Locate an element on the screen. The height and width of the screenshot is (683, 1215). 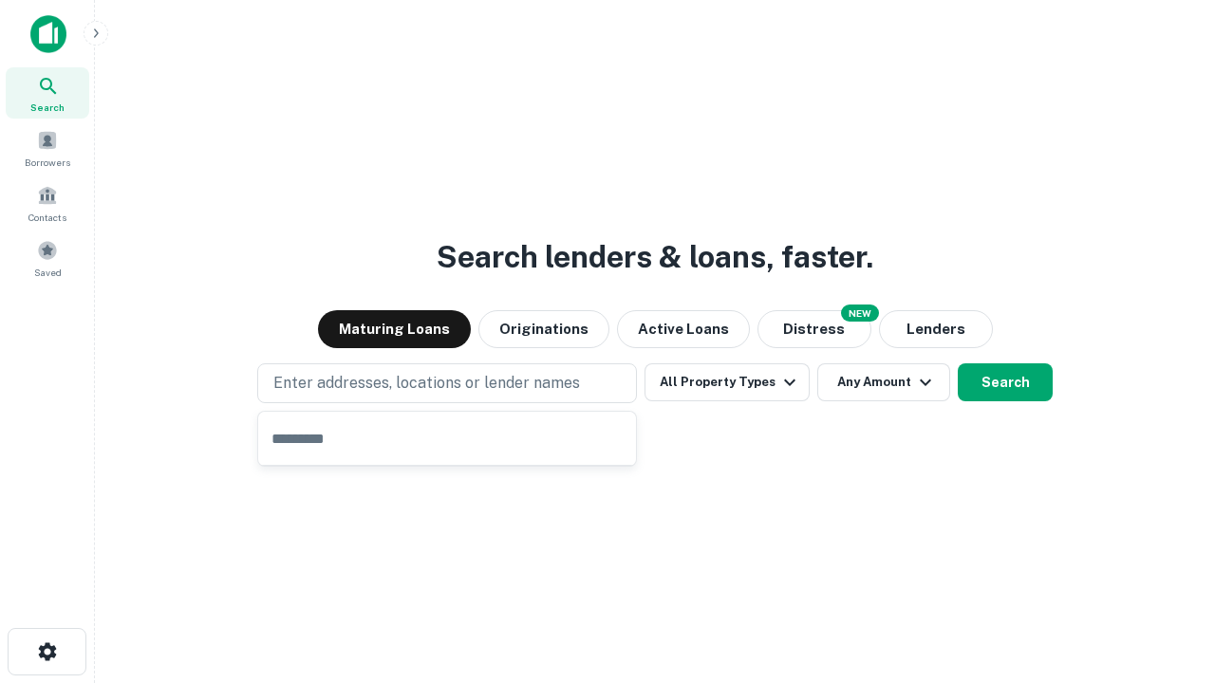
div: NEW is located at coordinates (860, 313).